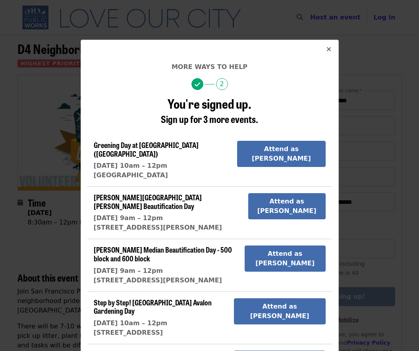 The height and width of the screenshot is (351, 419). Describe the element at coordinates (209, 67) in the screenshot. I see `span: More ways to help` at that location.